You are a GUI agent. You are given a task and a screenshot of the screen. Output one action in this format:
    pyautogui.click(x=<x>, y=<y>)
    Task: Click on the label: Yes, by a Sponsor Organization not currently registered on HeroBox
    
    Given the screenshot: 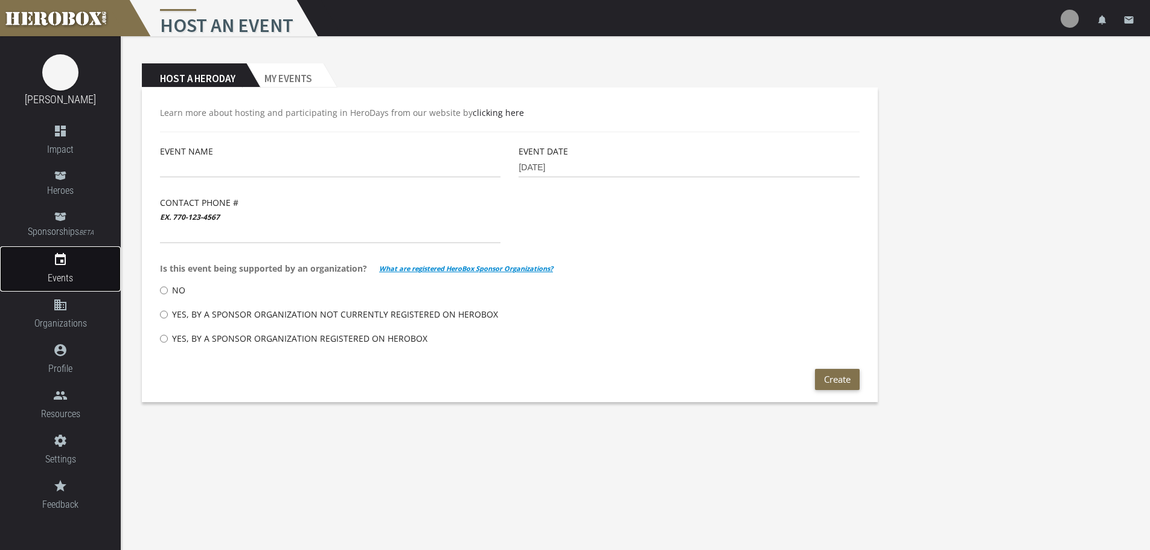 What is the action you would take?
    pyautogui.click(x=329, y=314)
    